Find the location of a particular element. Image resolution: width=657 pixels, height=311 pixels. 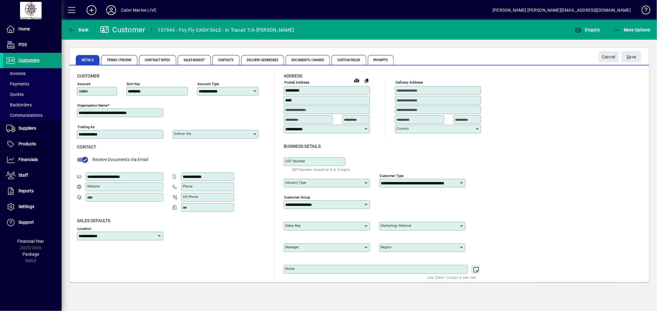

span: Reports is located at coordinates (26, 191).